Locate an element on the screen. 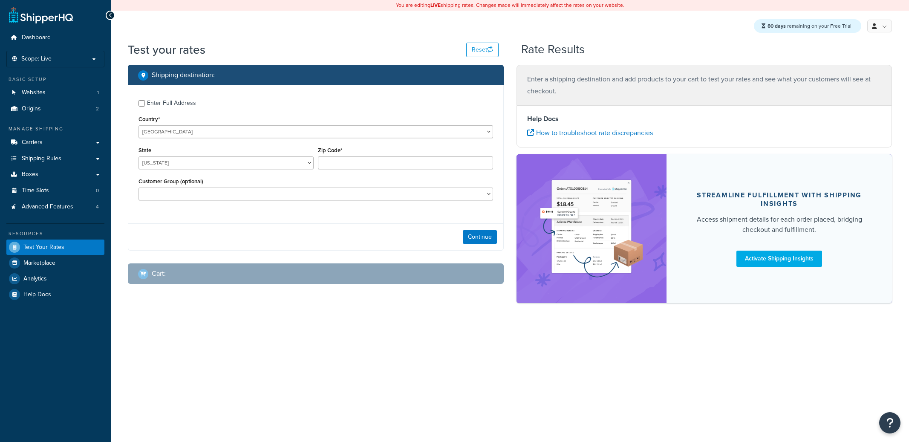  a: Carriers is located at coordinates (55, 142).